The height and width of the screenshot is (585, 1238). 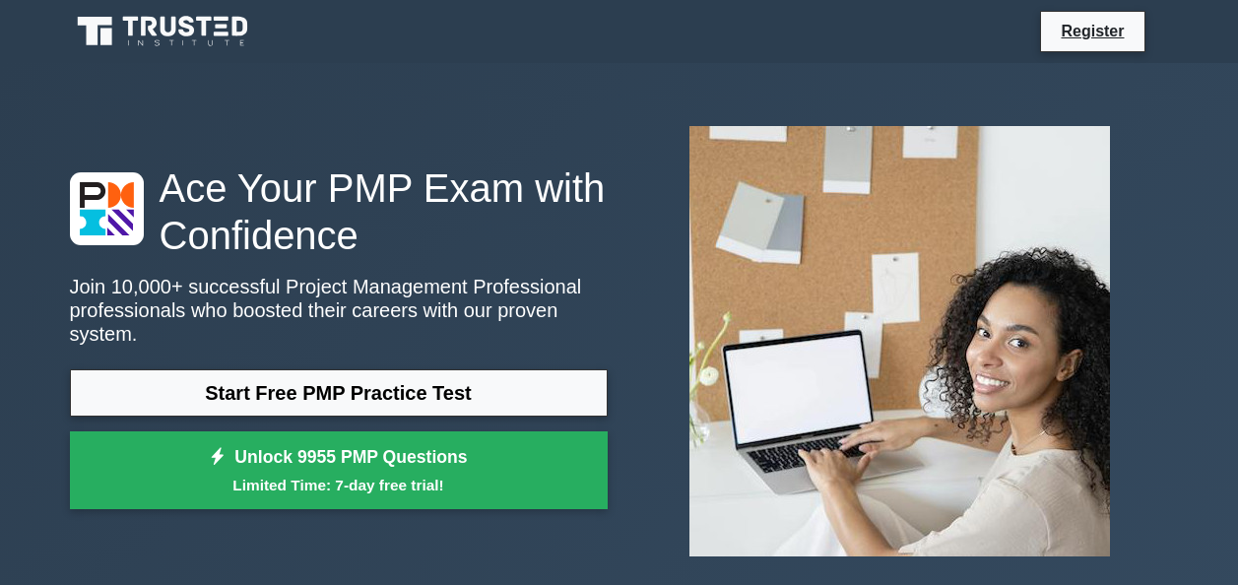 What do you see at coordinates (339, 484) in the screenshot?
I see `small: Limited Time: 7-day free trial!` at bounding box center [339, 484].